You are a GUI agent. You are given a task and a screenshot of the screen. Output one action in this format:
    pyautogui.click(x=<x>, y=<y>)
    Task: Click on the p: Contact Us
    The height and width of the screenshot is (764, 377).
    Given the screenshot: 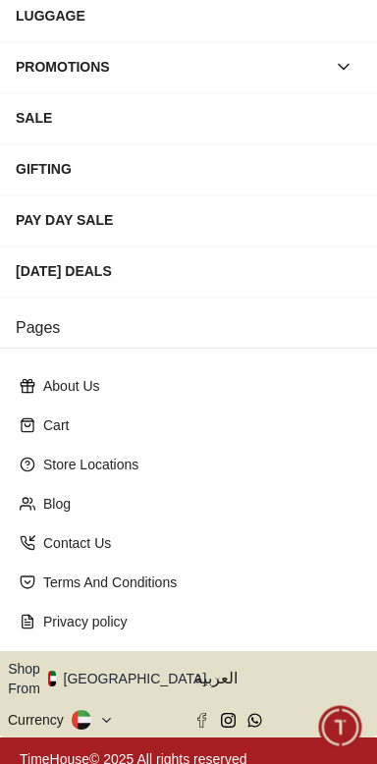 What is the action you would take?
    pyautogui.click(x=197, y=543)
    